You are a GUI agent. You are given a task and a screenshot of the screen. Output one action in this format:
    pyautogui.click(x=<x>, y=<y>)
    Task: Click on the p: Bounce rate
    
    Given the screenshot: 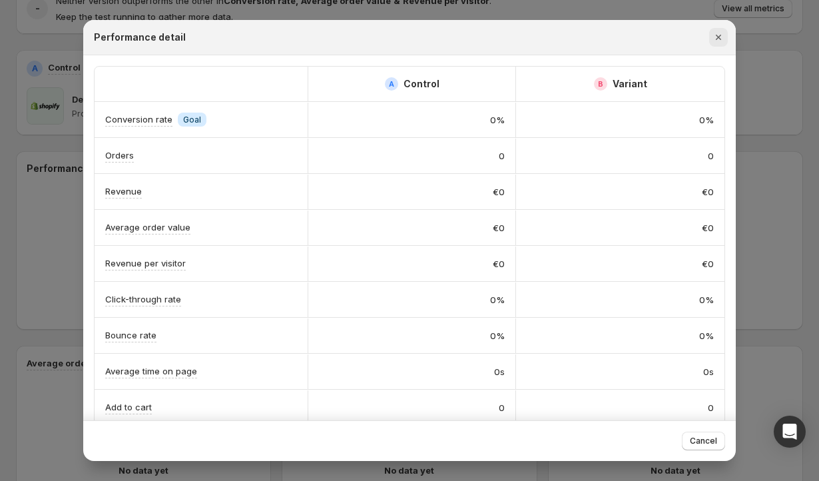 What is the action you would take?
    pyautogui.click(x=131, y=335)
    